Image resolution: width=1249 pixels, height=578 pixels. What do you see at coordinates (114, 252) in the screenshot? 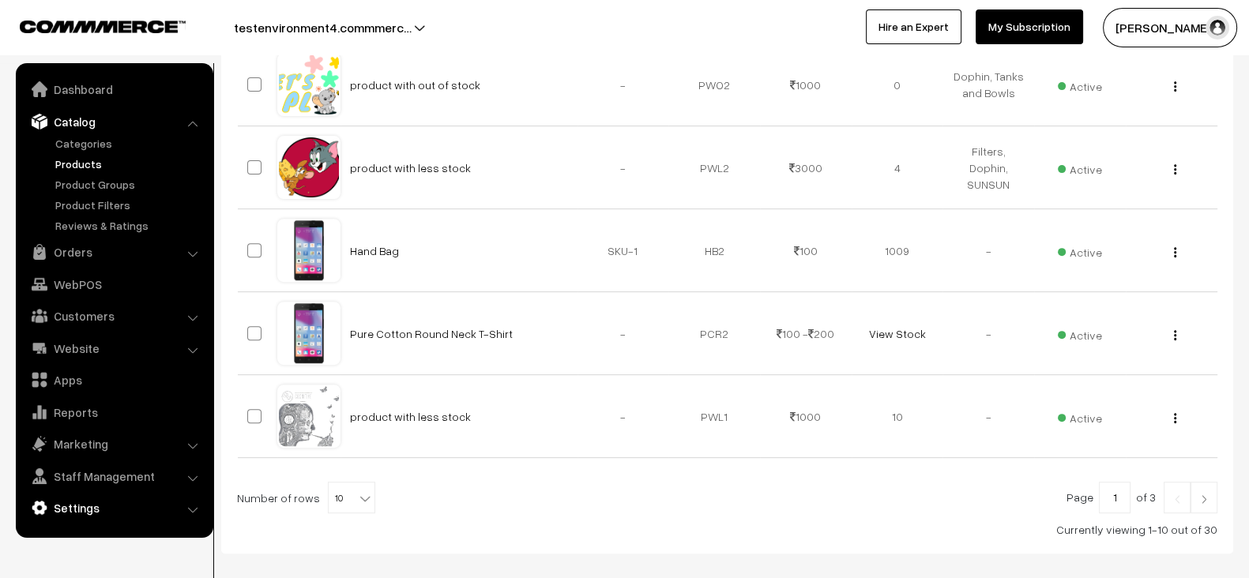
I see `a: Orders` at bounding box center [114, 252].